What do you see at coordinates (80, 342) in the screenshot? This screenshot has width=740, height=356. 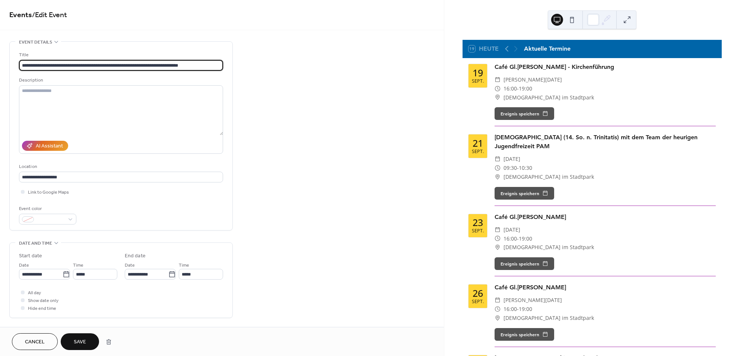 I see `button: Save` at bounding box center [80, 342].